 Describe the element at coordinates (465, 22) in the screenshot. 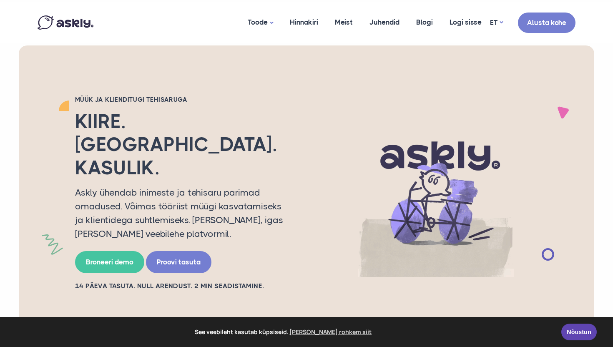

I see `a: Logi sisse` at that location.